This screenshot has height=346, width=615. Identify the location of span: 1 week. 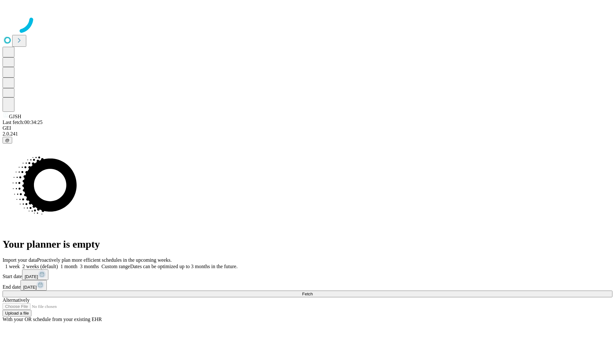
(12, 266).